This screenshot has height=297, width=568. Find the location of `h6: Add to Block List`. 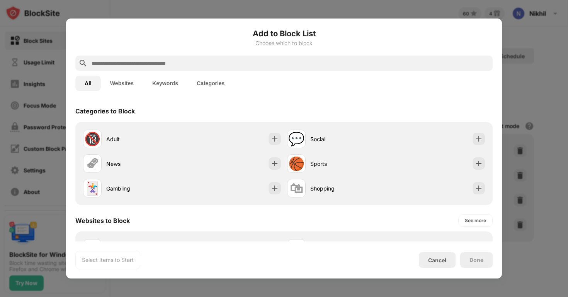

h6: Add to Block List is located at coordinates (284, 34).